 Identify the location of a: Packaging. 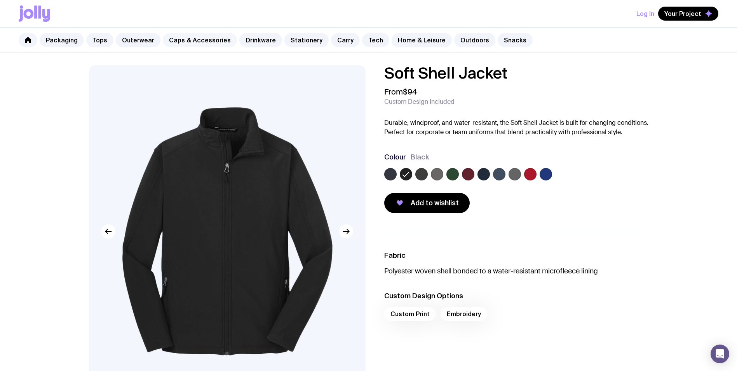
(62, 40).